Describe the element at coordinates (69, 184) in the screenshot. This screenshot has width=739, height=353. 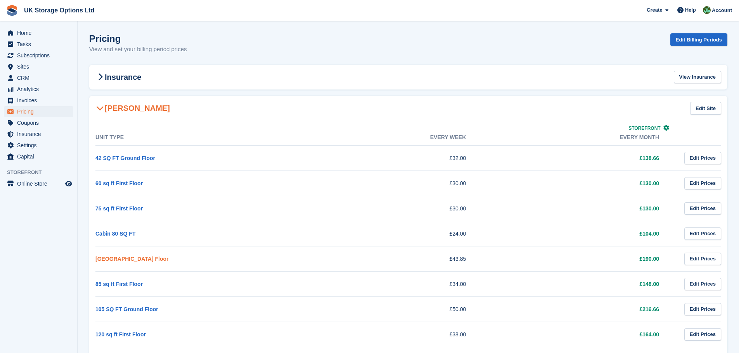
I see `a: Preview store` at that location.